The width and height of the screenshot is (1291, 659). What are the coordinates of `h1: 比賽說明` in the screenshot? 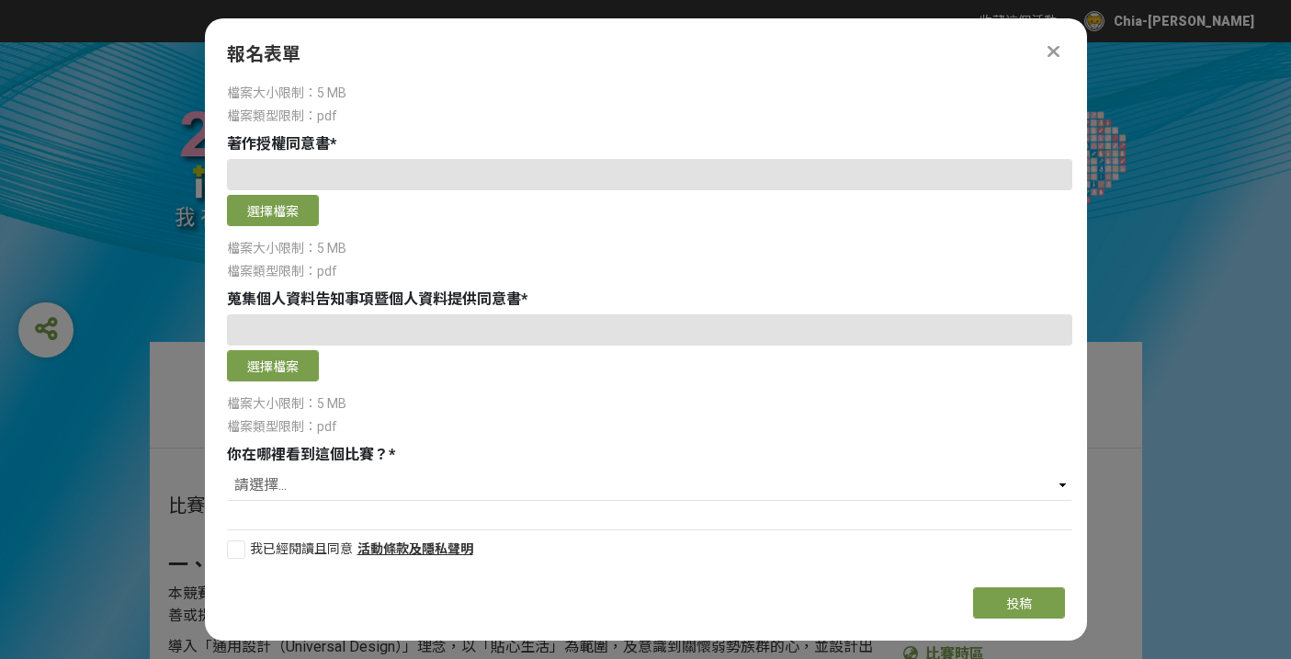 It's located at (526, 505).